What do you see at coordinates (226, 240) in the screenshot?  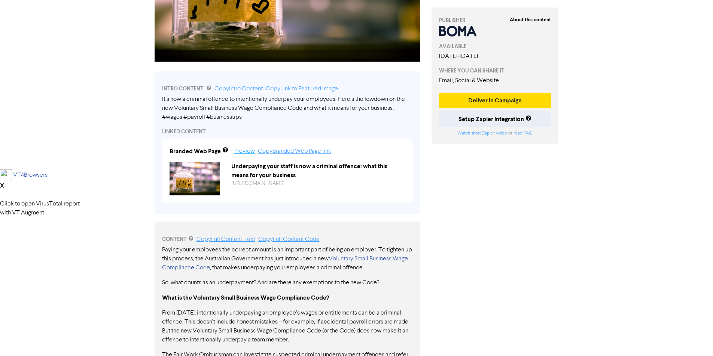 I see `a: Copy Full Content Text` at bounding box center [226, 240].